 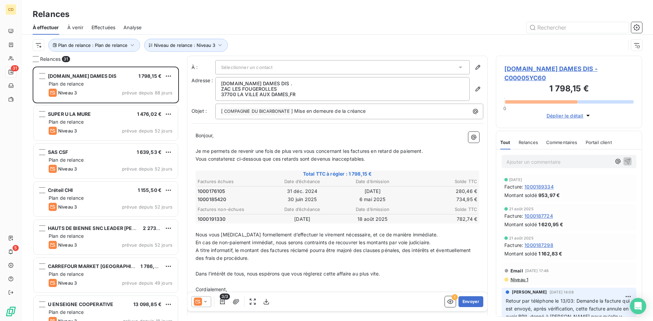 What do you see at coordinates (328, 111) in the screenshot?
I see `span: ] Mise en demeure de la créance` at bounding box center [328, 111].